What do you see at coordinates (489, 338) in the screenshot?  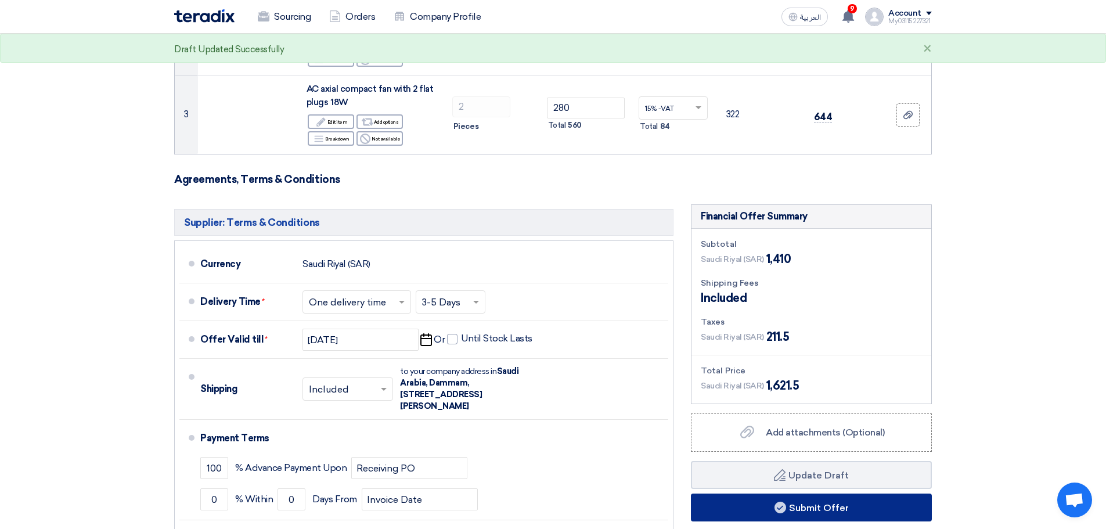 I see `label: Until Stock Lasts` at bounding box center [489, 338].